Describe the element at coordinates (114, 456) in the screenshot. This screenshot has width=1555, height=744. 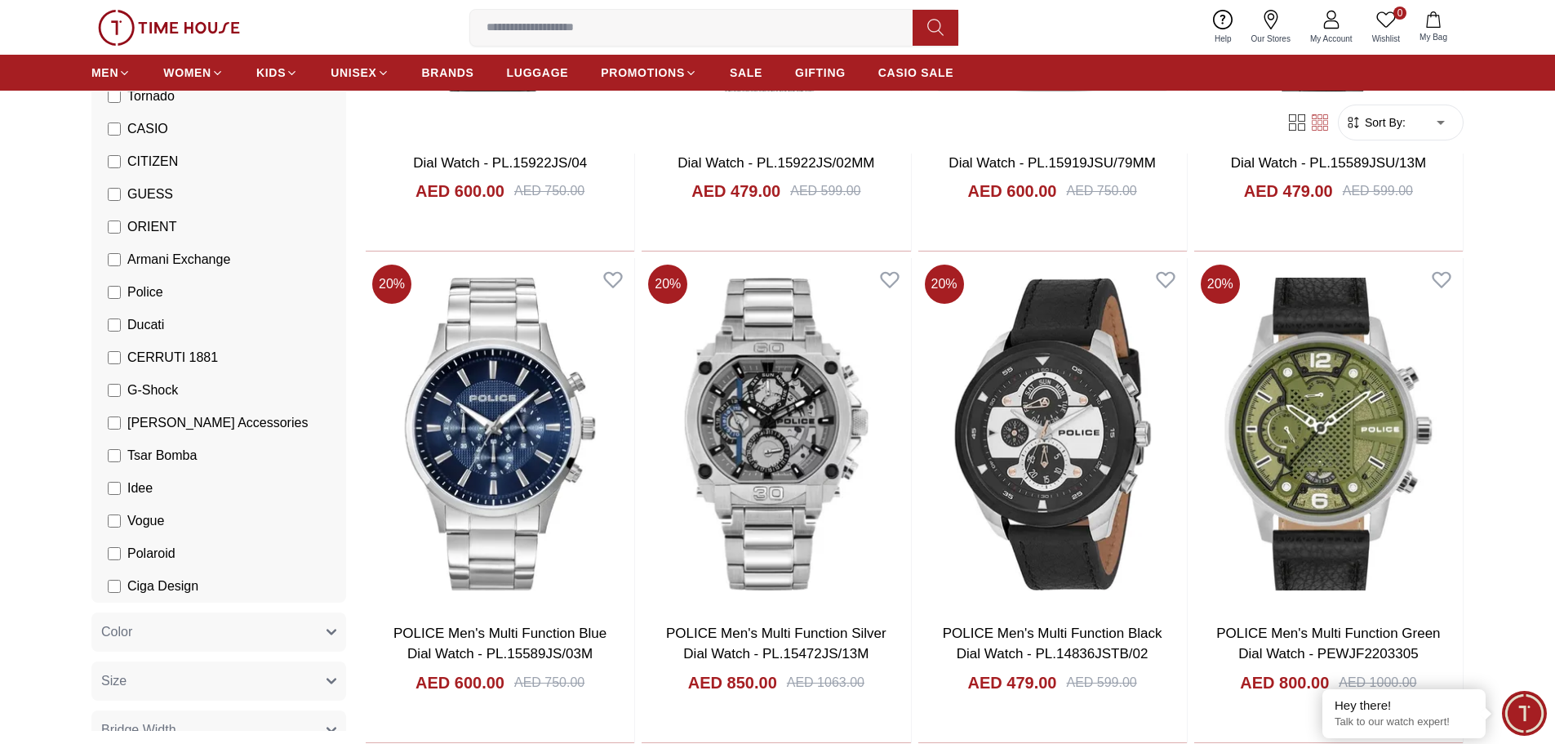
I see `input: Tsar Bomba` at that location.